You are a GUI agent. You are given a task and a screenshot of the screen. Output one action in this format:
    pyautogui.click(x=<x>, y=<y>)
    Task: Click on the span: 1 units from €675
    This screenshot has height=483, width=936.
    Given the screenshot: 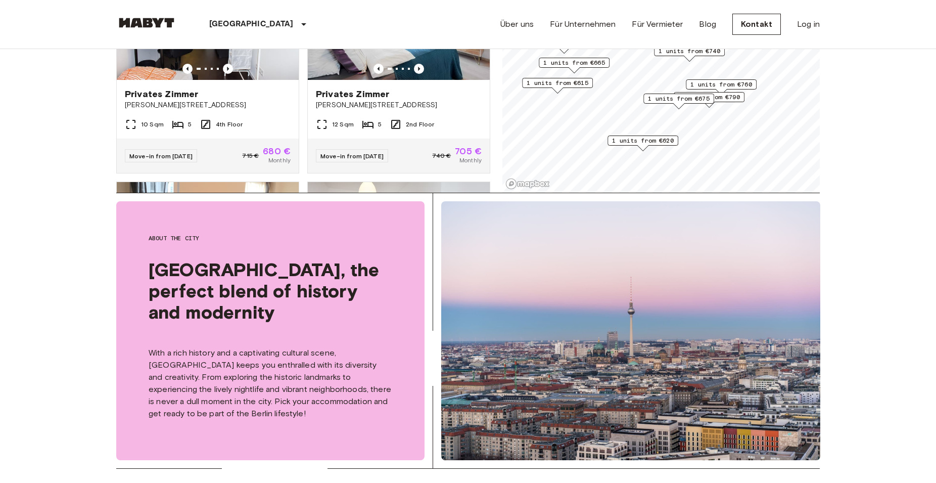 What is the action you would take?
    pyautogui.click(x=679, y=99)
    